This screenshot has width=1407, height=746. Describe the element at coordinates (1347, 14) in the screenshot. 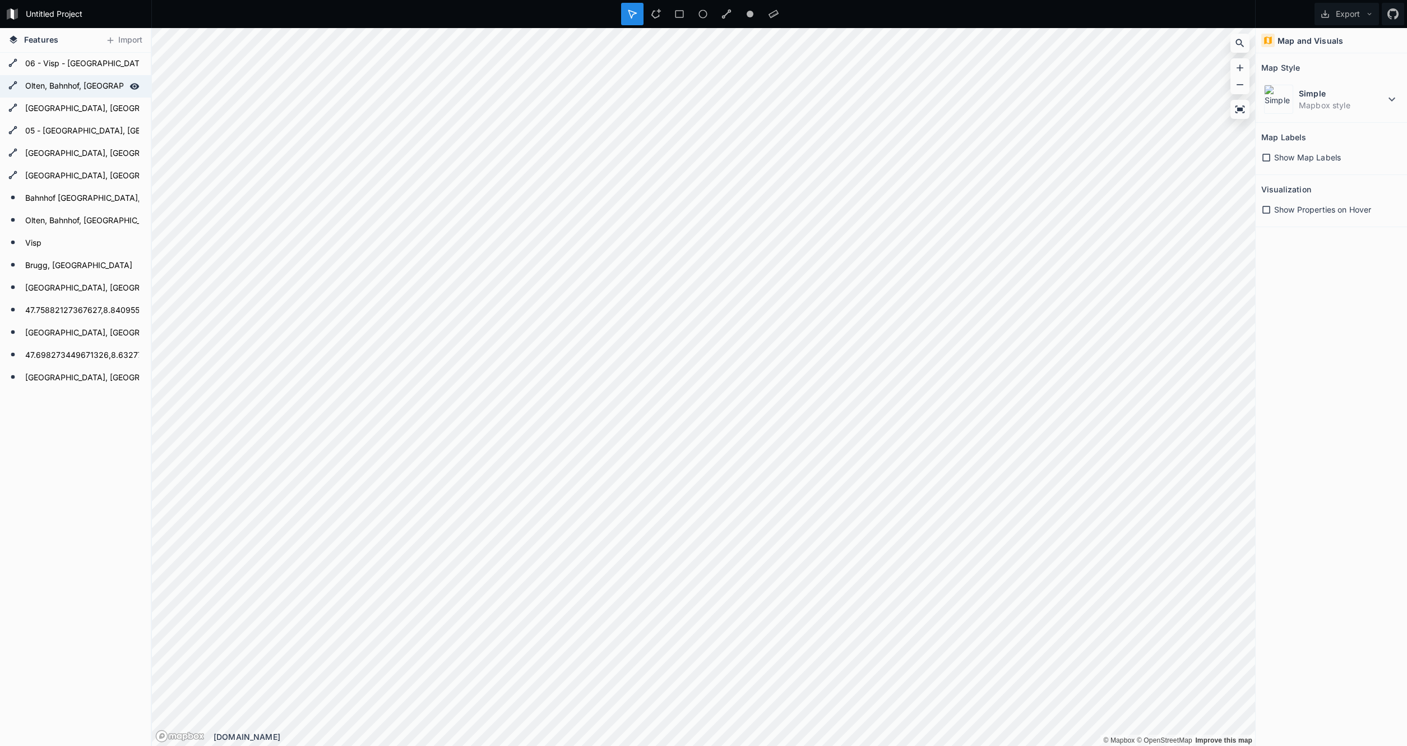

I see `button: Export` at that location.